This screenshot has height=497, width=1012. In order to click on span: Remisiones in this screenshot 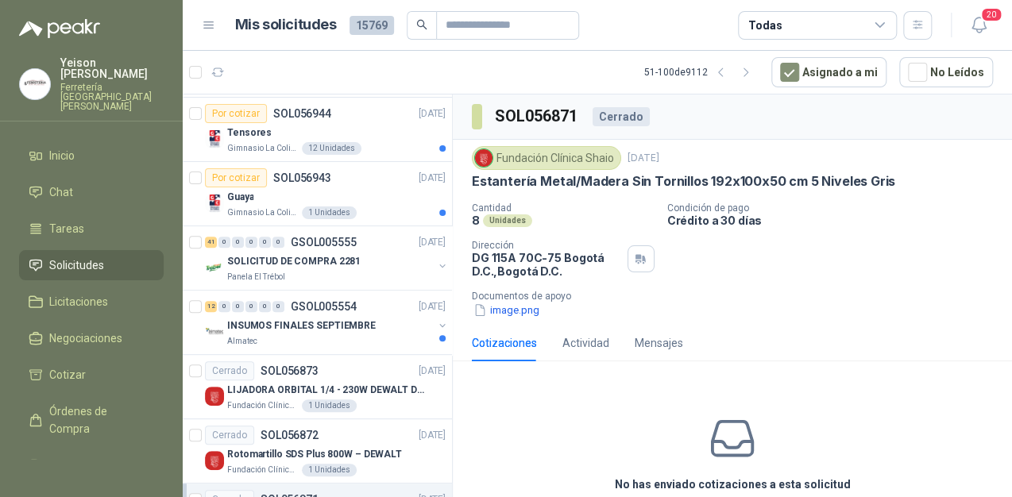, I will do `click(79, 465)`.